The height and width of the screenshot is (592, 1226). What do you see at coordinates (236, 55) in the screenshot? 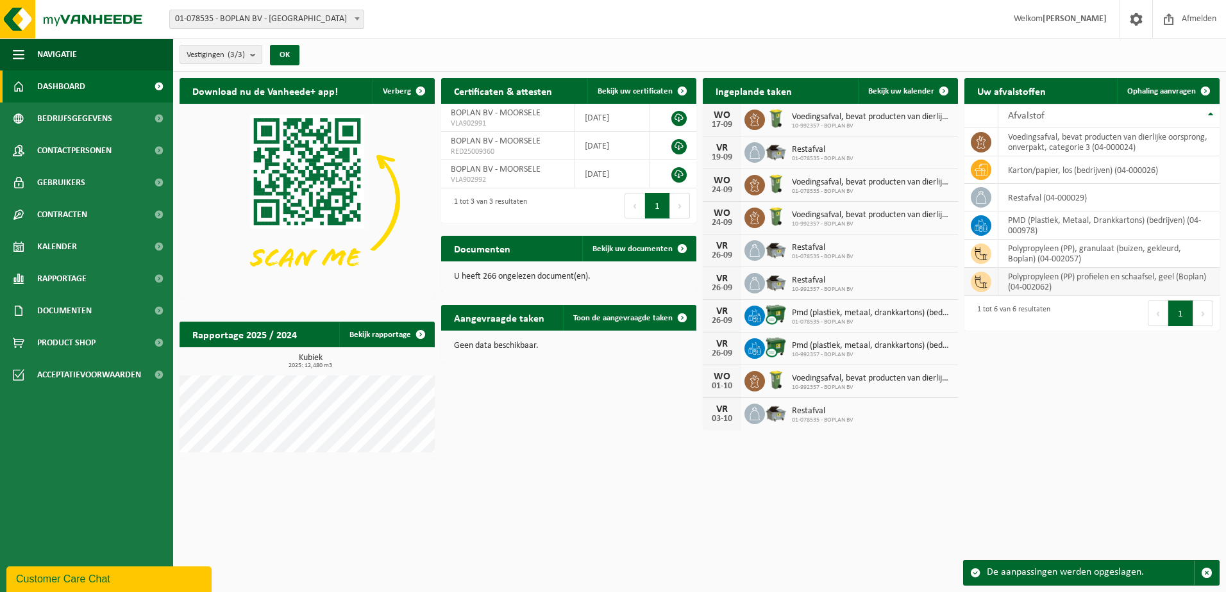
I see `count: (3/3)` at bounding box center [236, 55].